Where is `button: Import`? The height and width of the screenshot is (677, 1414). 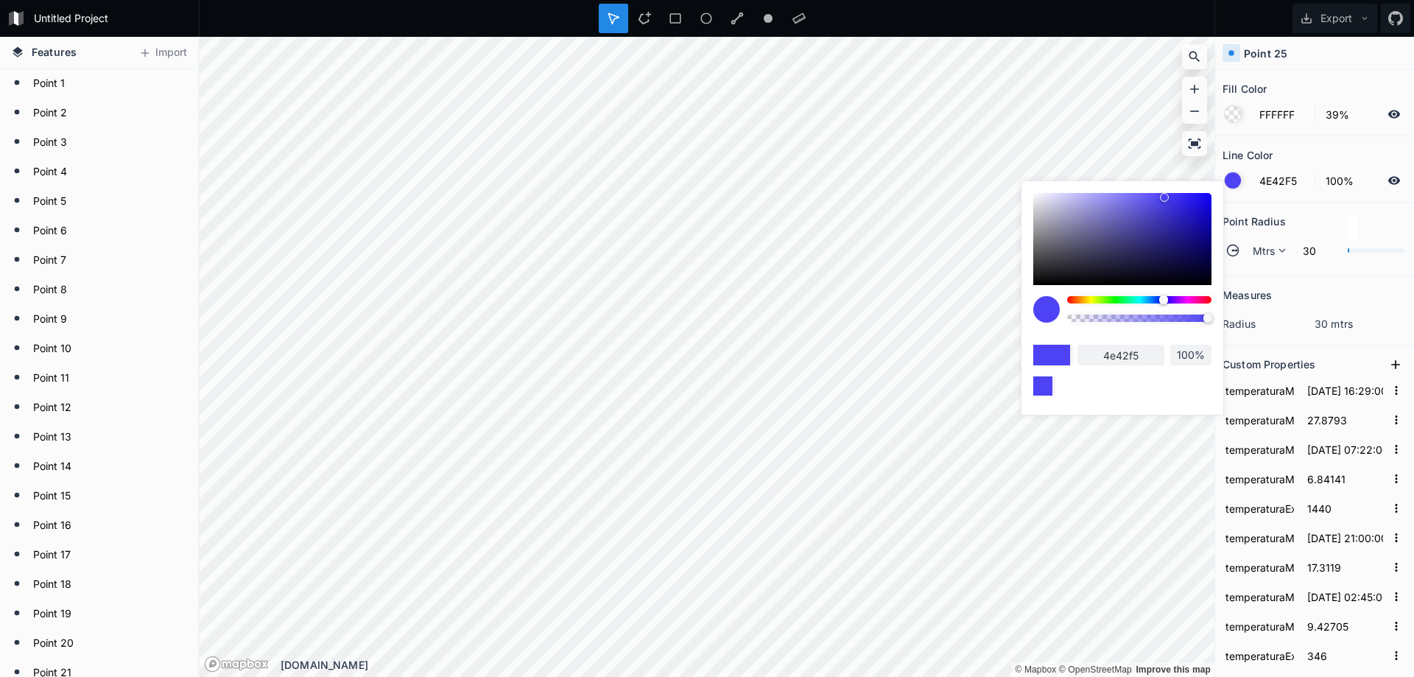
button: Import is located at coordinates (163, 53).